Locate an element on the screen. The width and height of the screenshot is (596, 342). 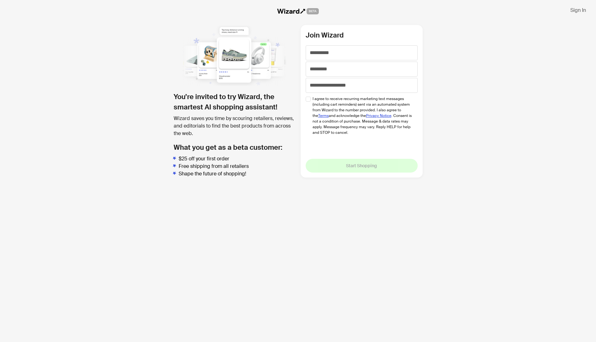
h2: Join Wizard is located at coordinates (362, 35).